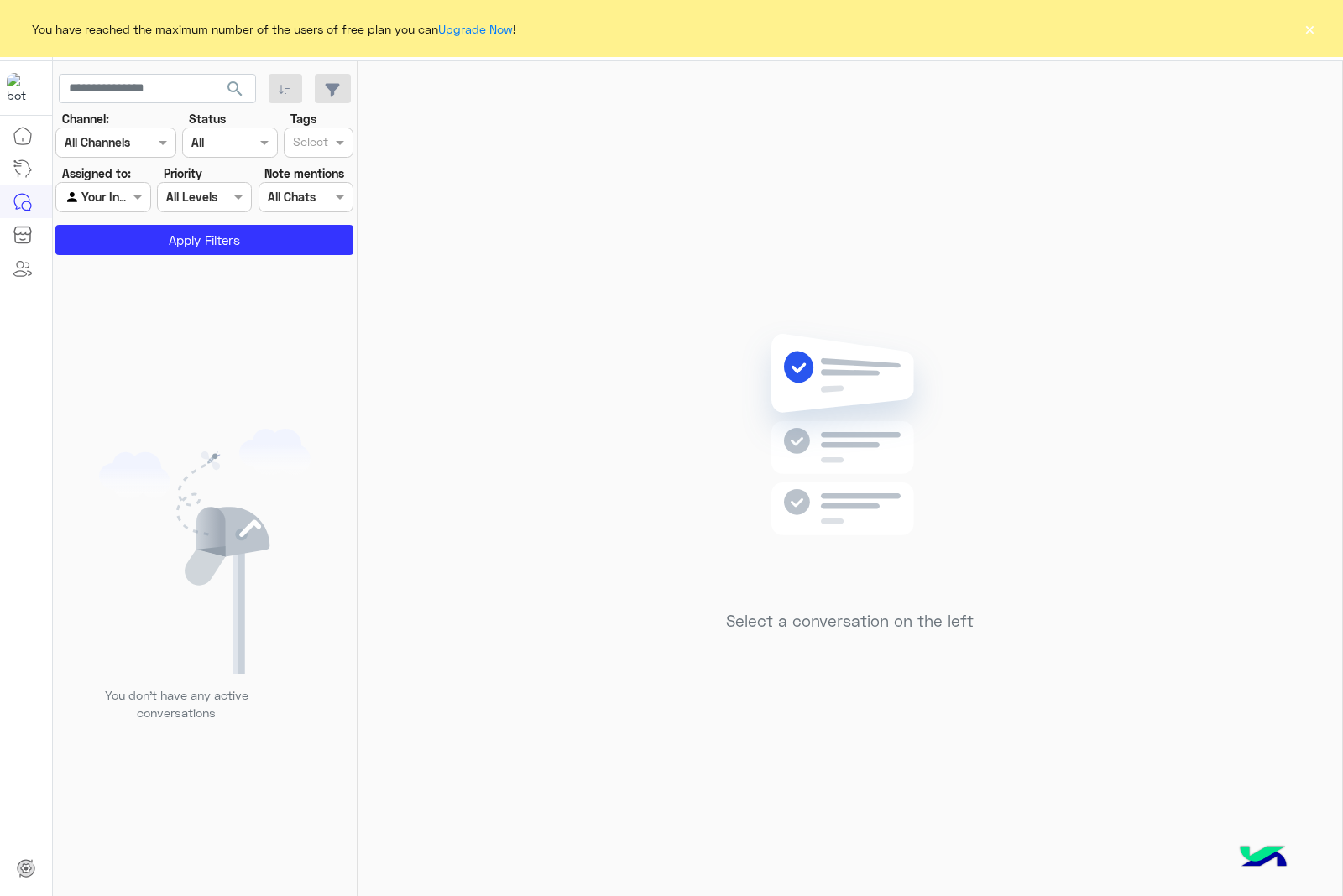 The image size is (1343, 896). What do you see at coordinates (204, 240) in the screenshot?
I see `button: Apply Filters` at bounding box center [204, 240].